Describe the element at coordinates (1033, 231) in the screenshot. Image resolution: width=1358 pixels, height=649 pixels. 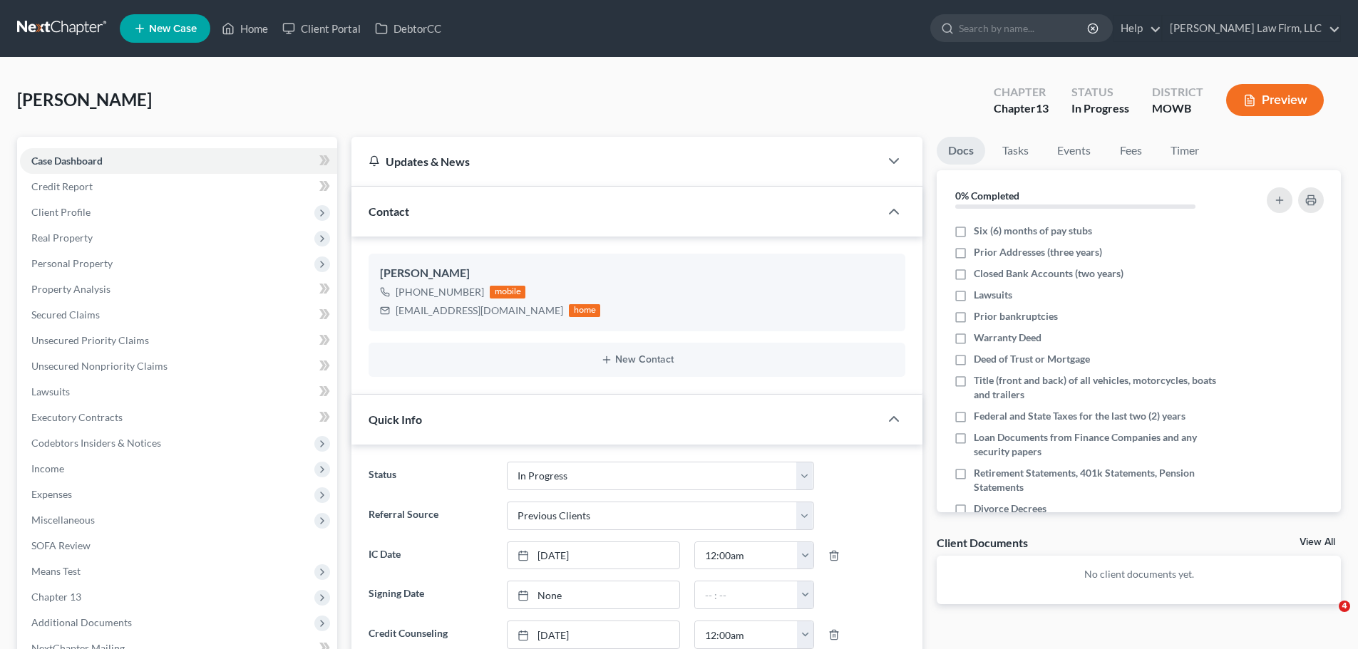
I see `span: Six (6) months of pay stubs` at that location.